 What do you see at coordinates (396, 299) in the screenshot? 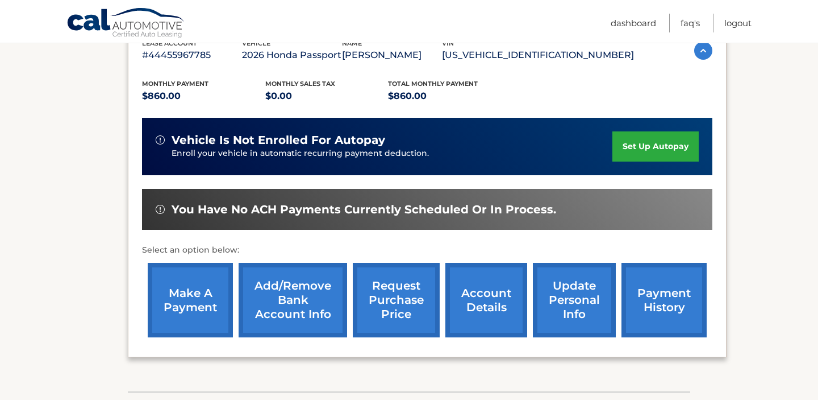
I see `a: request purchase price` at bounding box center [396, 299].